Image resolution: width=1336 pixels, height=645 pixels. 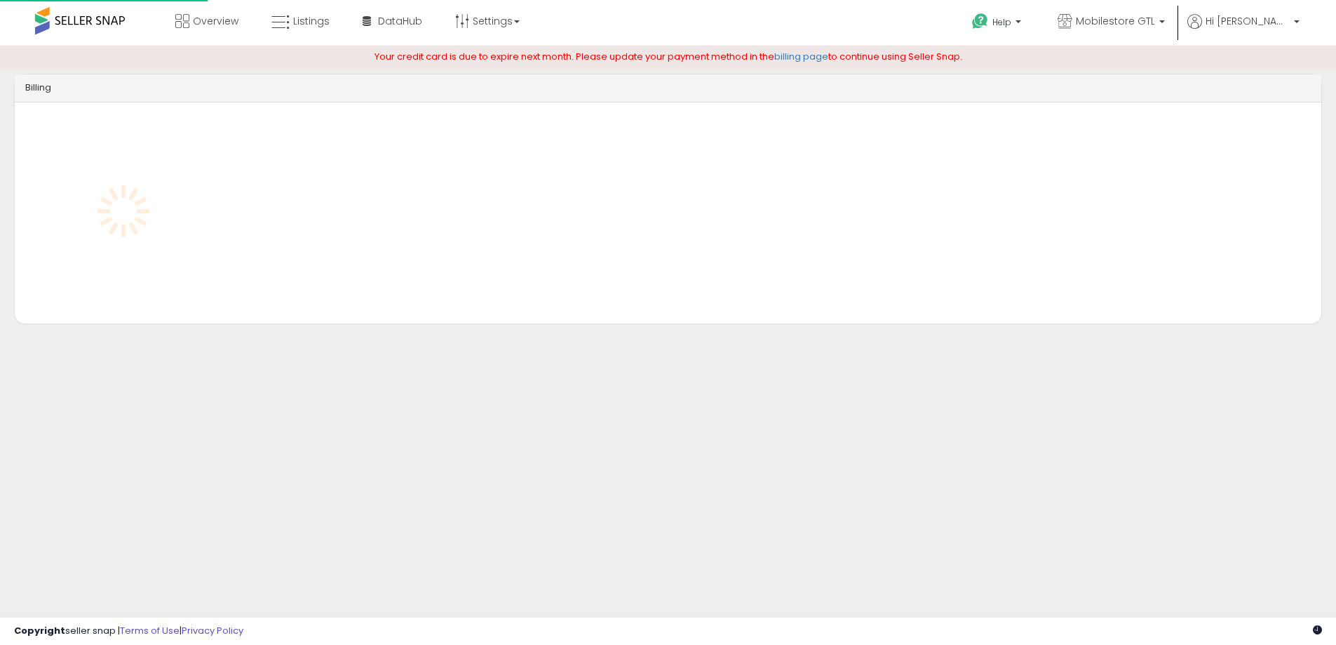 What do you see at coordinates (668, 56) in the screenshot?
I see `span: Your credit card is due to expire next month. Please update your payment method in the to continu...` at bounding box center [668, 56].